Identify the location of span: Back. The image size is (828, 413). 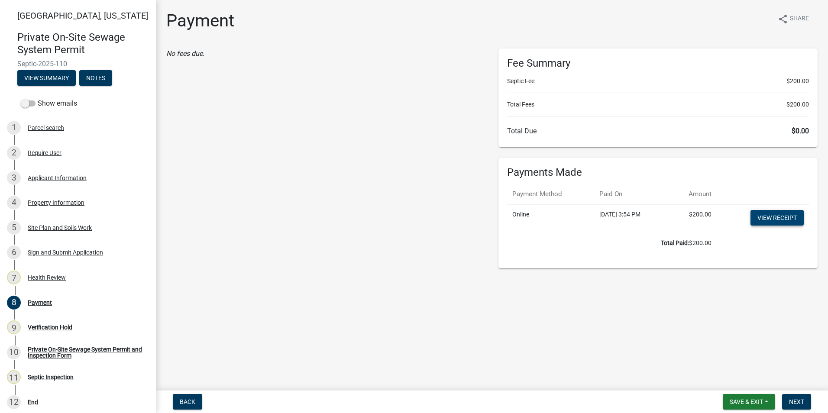
(188, 402).